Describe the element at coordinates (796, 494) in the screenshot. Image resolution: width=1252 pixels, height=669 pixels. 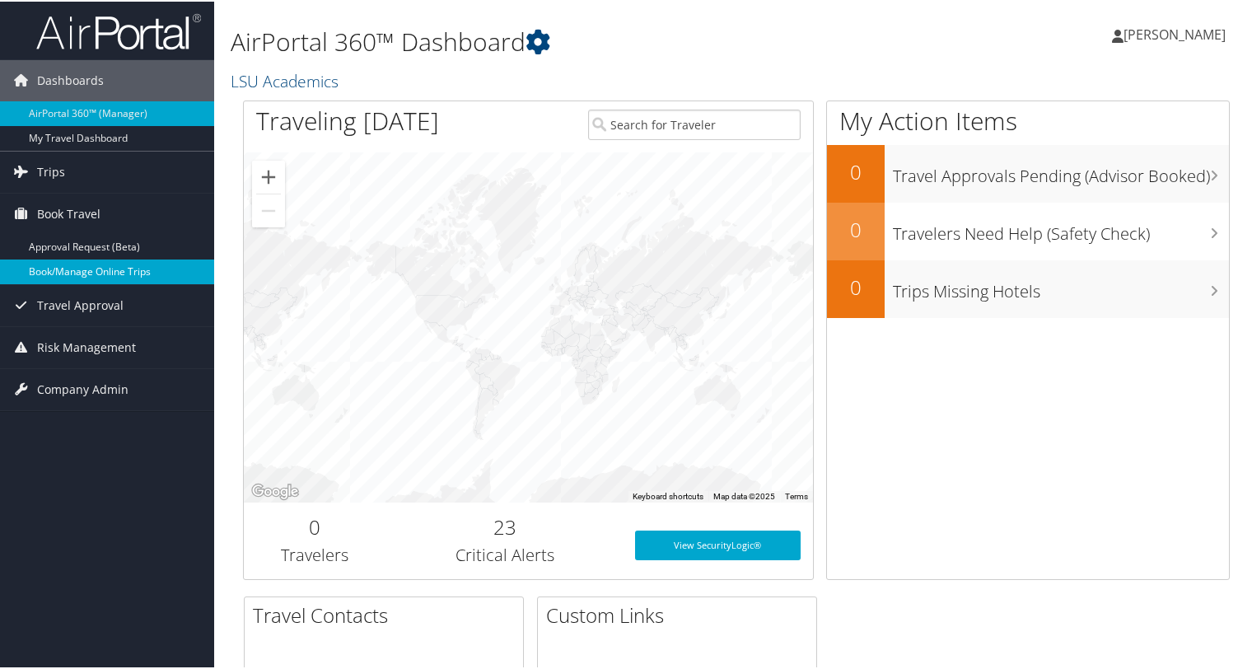
I see `a: Terms (opens in new tab)` at that location.